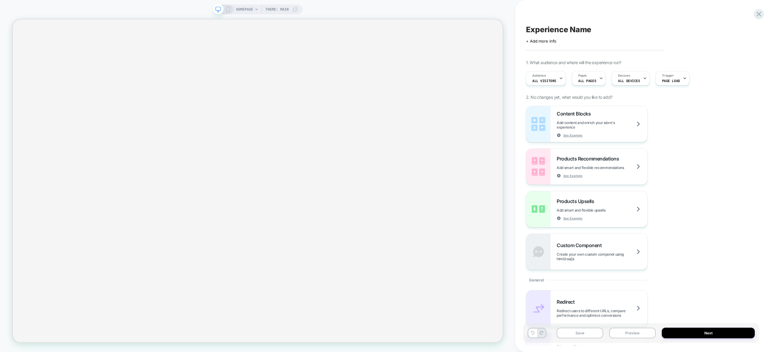 The width and height of the screenshot is (773, 352). I want to click on span: All Visitors, so click(544, 81).